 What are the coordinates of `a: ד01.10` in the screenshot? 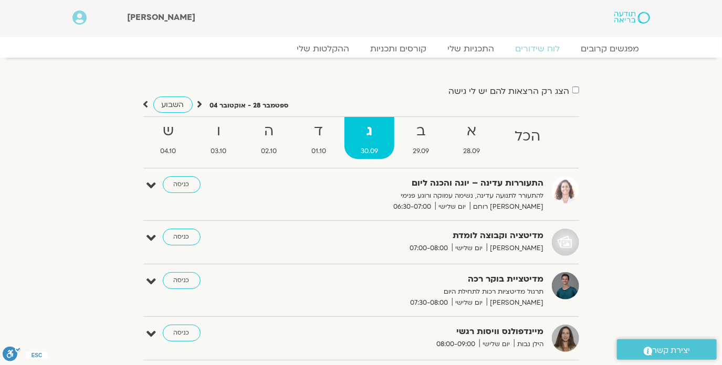 It's located at (319, 138).